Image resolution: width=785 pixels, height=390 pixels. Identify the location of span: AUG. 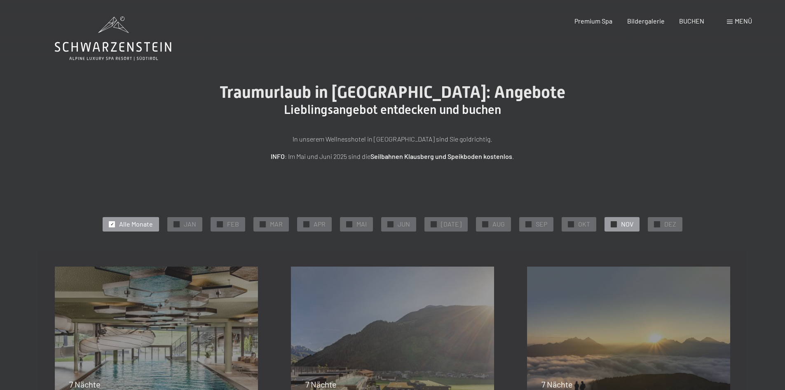
(499, 224).